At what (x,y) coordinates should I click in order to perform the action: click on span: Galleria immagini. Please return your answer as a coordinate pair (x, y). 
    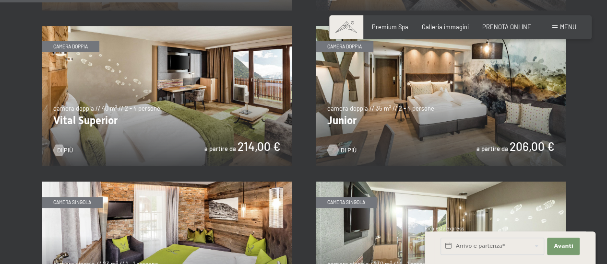
    Looking at the image, I should click on (445, 27).